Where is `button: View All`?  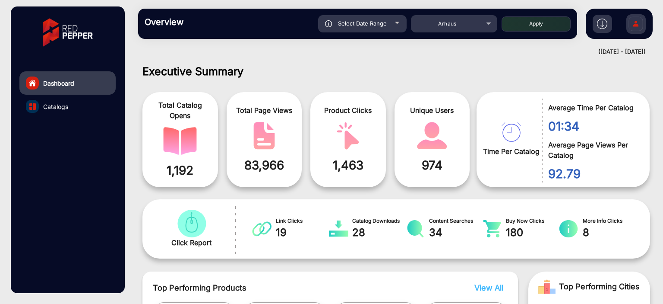 button: View All is located at coordinates (487, 287).